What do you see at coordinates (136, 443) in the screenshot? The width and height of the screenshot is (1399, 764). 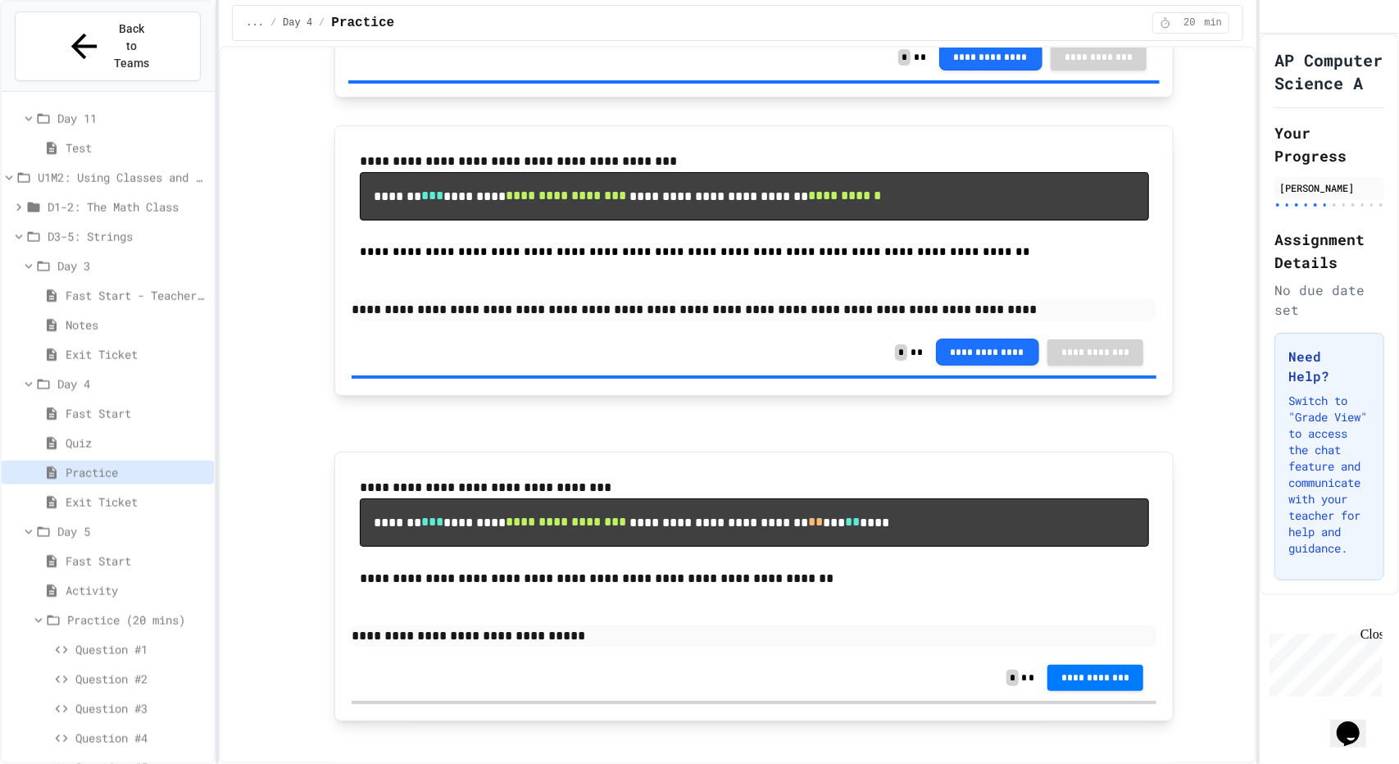 I see `span: Quiz` at bounding box center [136, 443].